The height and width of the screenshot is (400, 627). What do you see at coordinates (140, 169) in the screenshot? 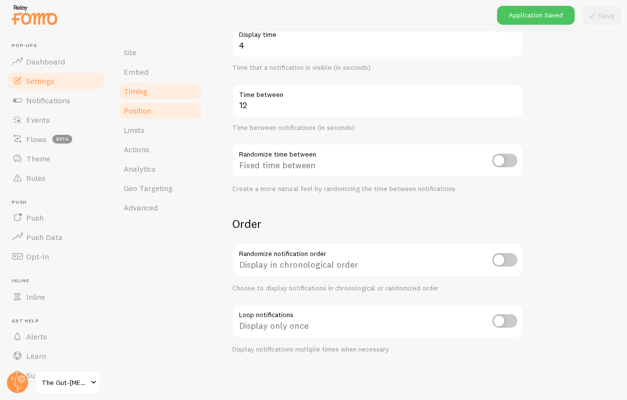
I see `span: Analytics` at bounding box center [140, 169].